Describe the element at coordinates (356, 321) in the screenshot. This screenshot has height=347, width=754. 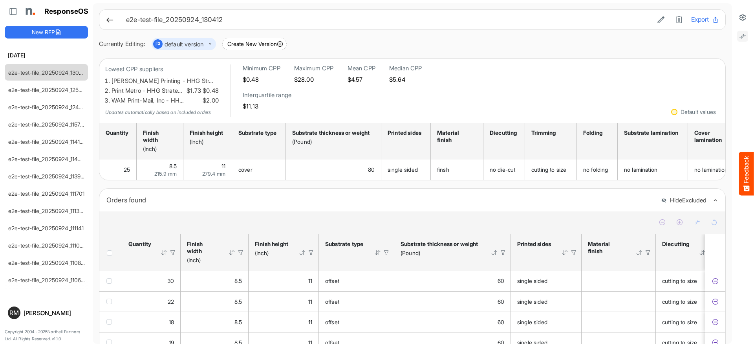
I see `td: offset is template cell Column Header httpsnorthellcomontologiesmapping-rulesmaterialhassubstrate...` at that location.